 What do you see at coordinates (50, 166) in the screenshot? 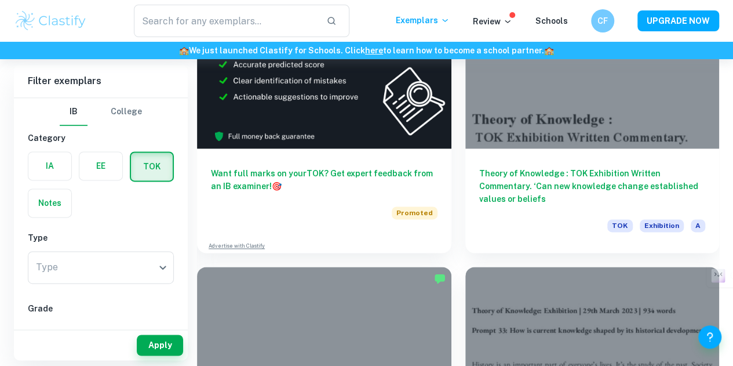
I see `button: IA` at bounding box center [50, 166].